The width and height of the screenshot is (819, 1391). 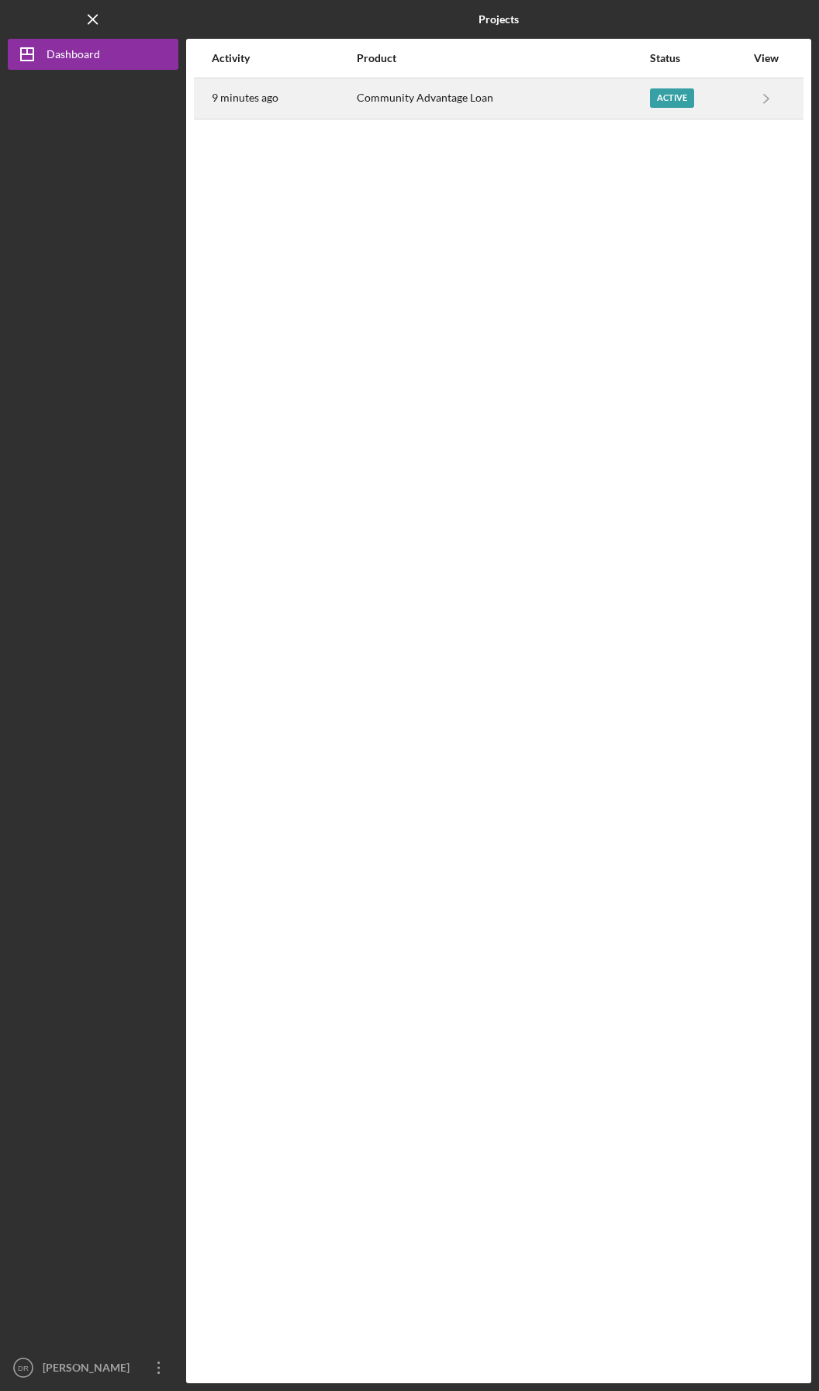 What do you see at coordinates (93, 54) in the screenshot?
I see `button: Dashboard` at bounding box center [93, 54].